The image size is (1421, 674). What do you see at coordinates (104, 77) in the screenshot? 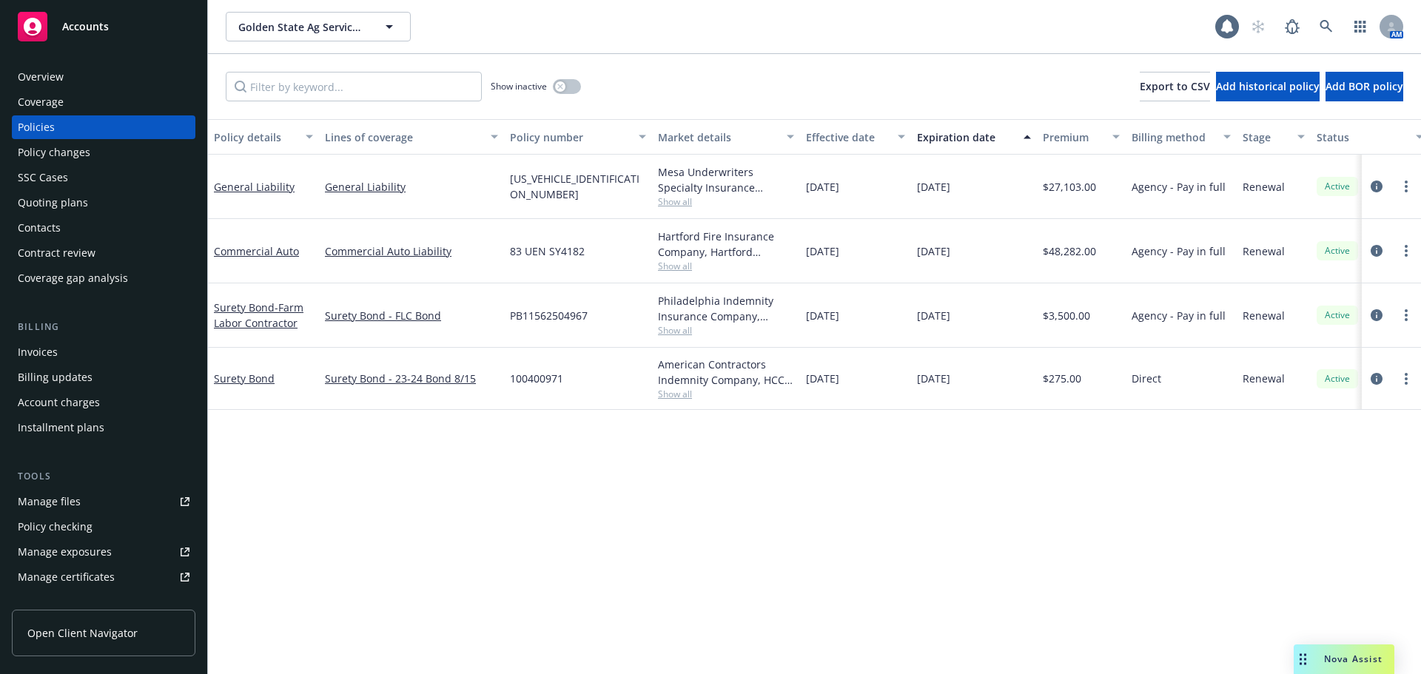
I see `a: Overview` at bounding box center [104, 77].